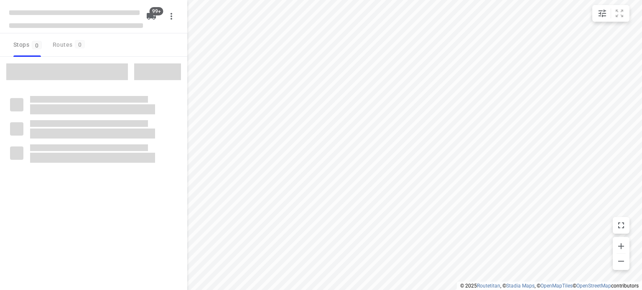  What do you see at coordinates (610, 13) in the screenshot?
I see `div: small contained button group` at bounding box center [610, 13].